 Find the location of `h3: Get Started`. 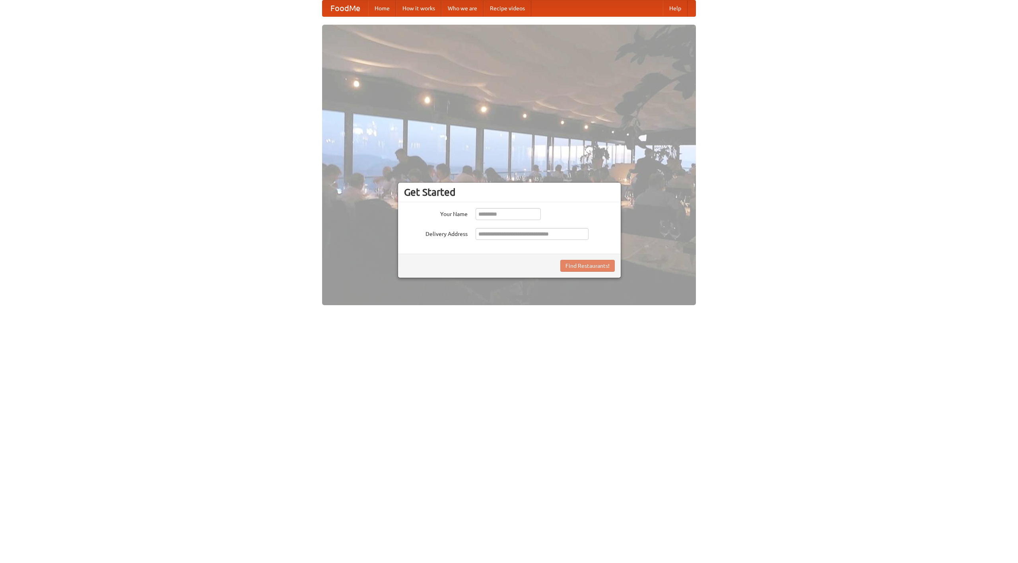

h3: Get Started is located at coordinates (510, 192).